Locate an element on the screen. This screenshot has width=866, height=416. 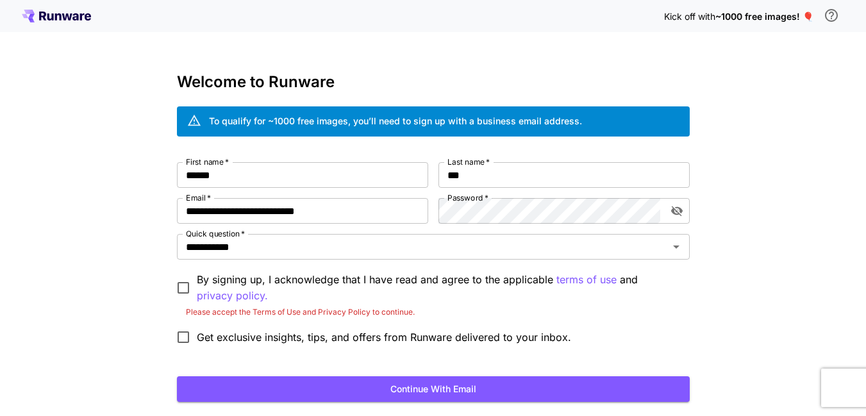
button: Open is located at coordinates (677, 247).